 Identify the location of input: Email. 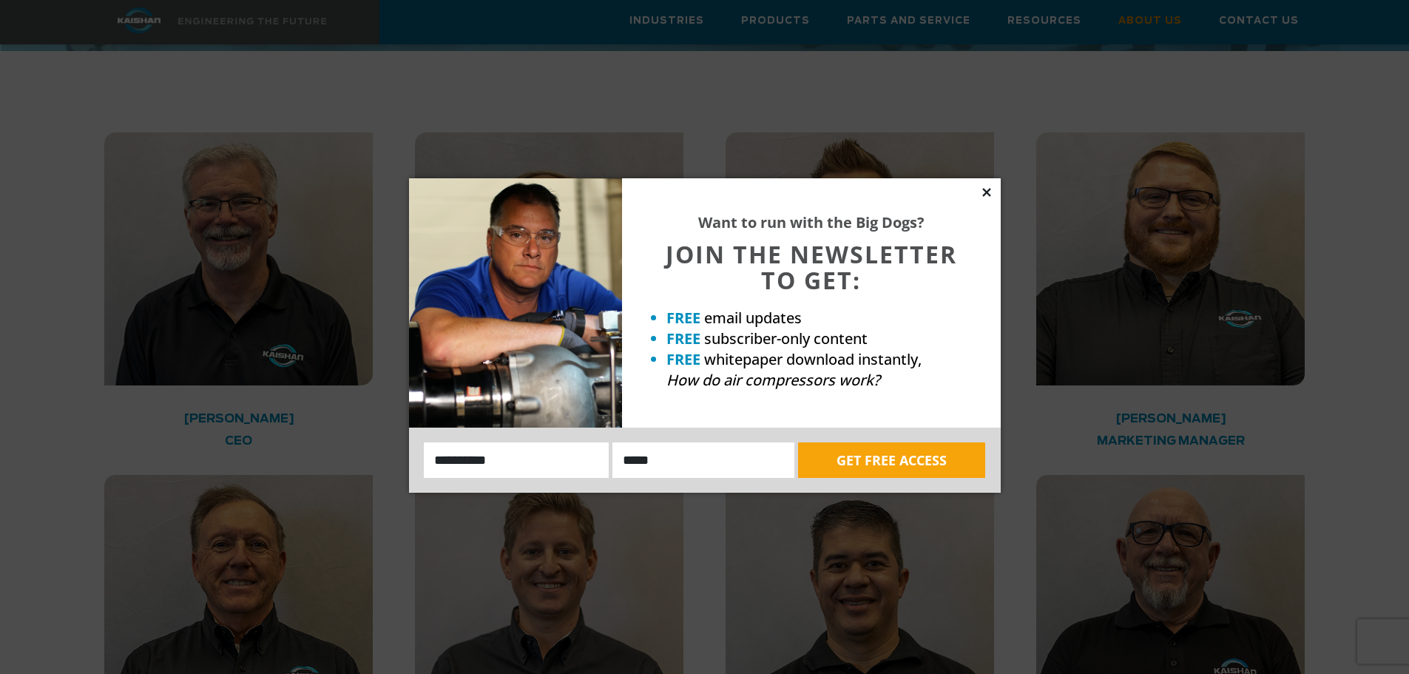
(704, 460).